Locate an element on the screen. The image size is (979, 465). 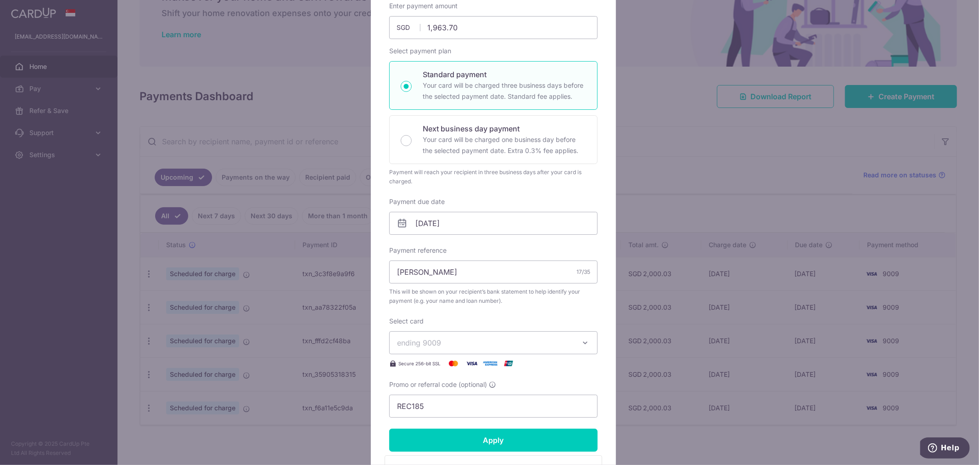
label: Enter payment amount is located at coordinates (423, 6).